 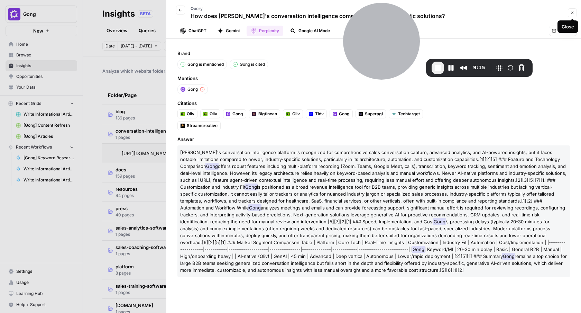 I want to click on p: Gong is cited, so click(x=252, y=64).